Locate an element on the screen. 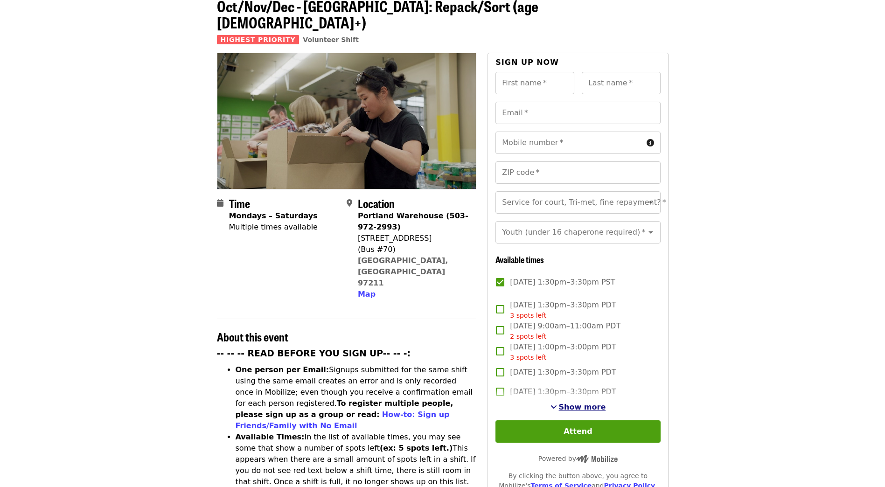 This screenshot has width=885, height=487. div: (Bus #70) is located at coordinates (413, 250).